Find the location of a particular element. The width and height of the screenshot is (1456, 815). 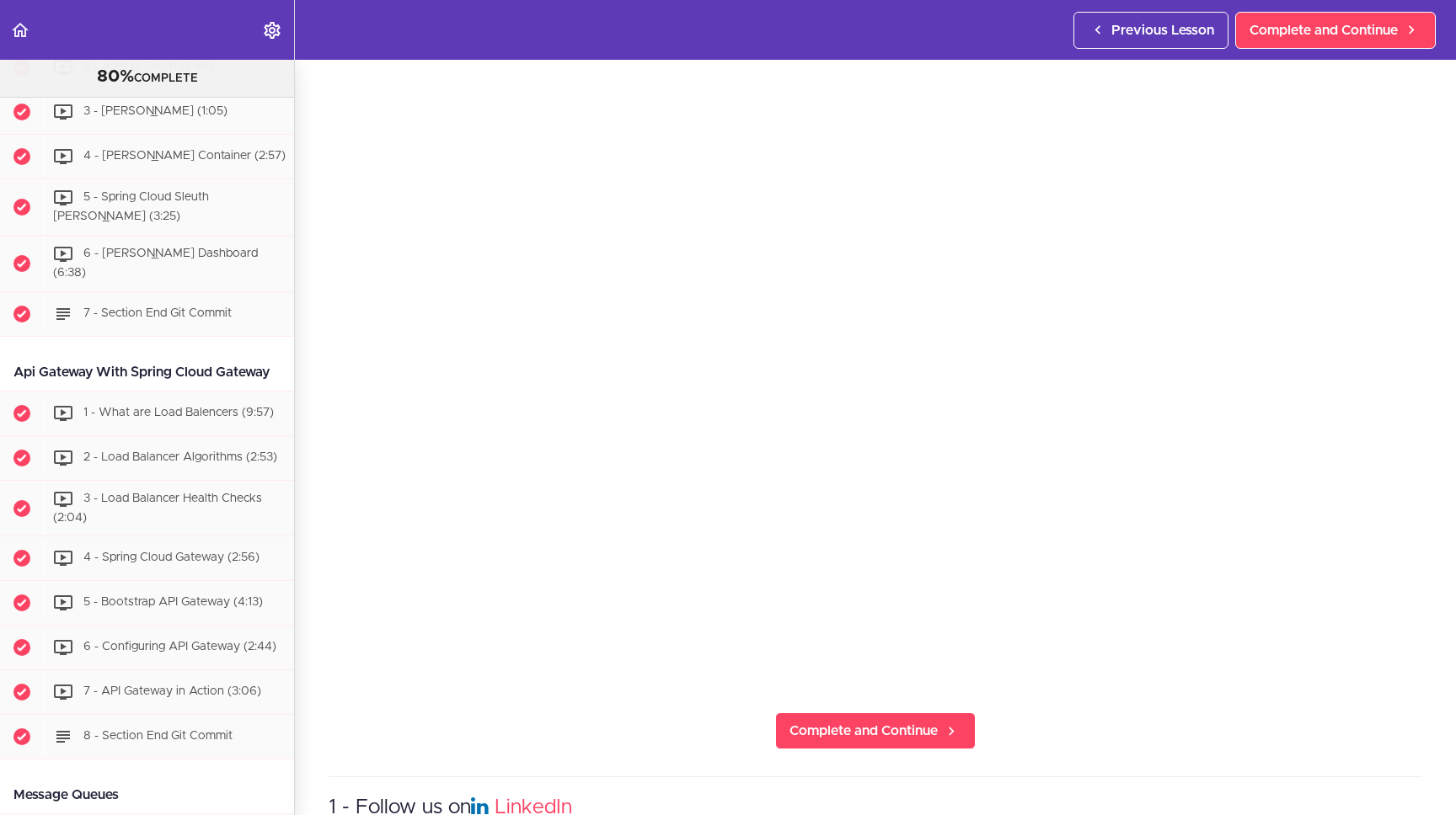

span: 7 - Section End Git Commit is located at coordinates (158, 314).